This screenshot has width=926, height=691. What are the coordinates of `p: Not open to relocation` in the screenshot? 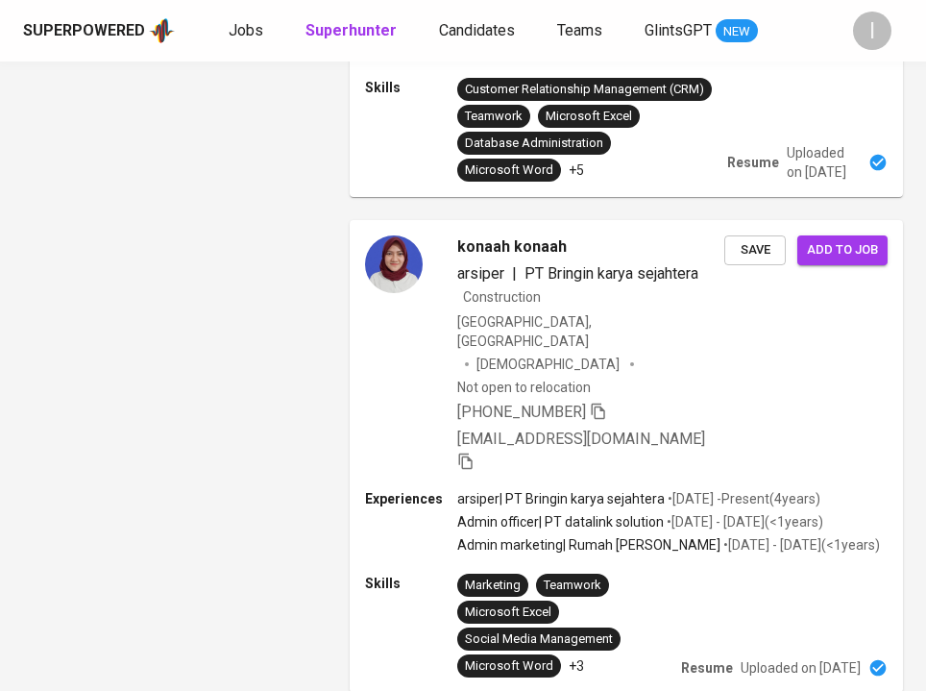 It's located at (523, 387).